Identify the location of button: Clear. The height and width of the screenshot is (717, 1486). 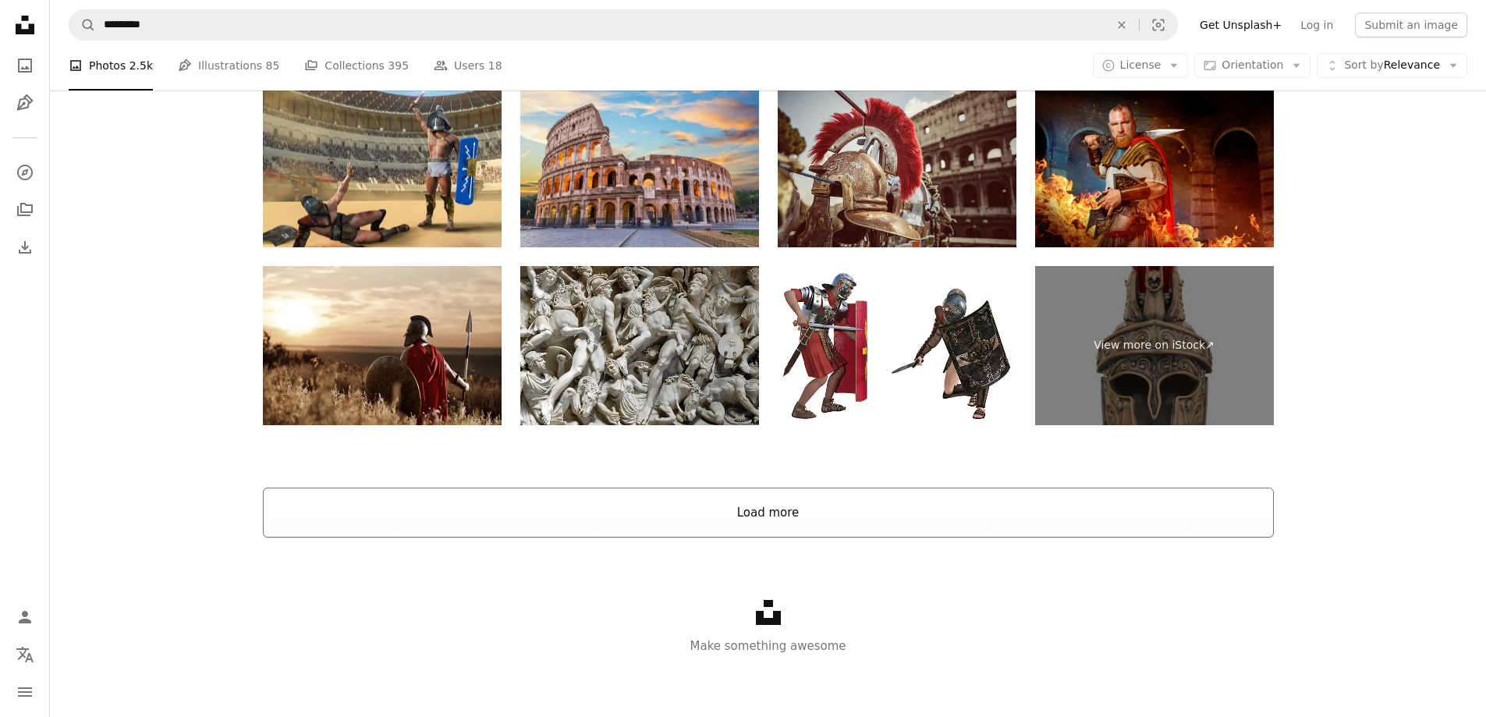
(1122, 25).